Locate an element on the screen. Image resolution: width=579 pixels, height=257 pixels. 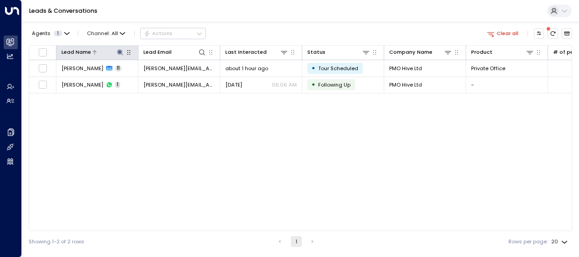
span: about 1 hour ago is located at coordinates (247, 68).